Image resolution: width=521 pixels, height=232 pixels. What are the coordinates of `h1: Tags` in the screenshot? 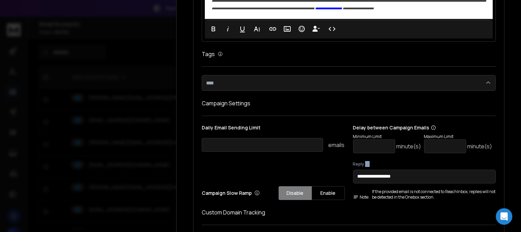 It's located at (208, 54).